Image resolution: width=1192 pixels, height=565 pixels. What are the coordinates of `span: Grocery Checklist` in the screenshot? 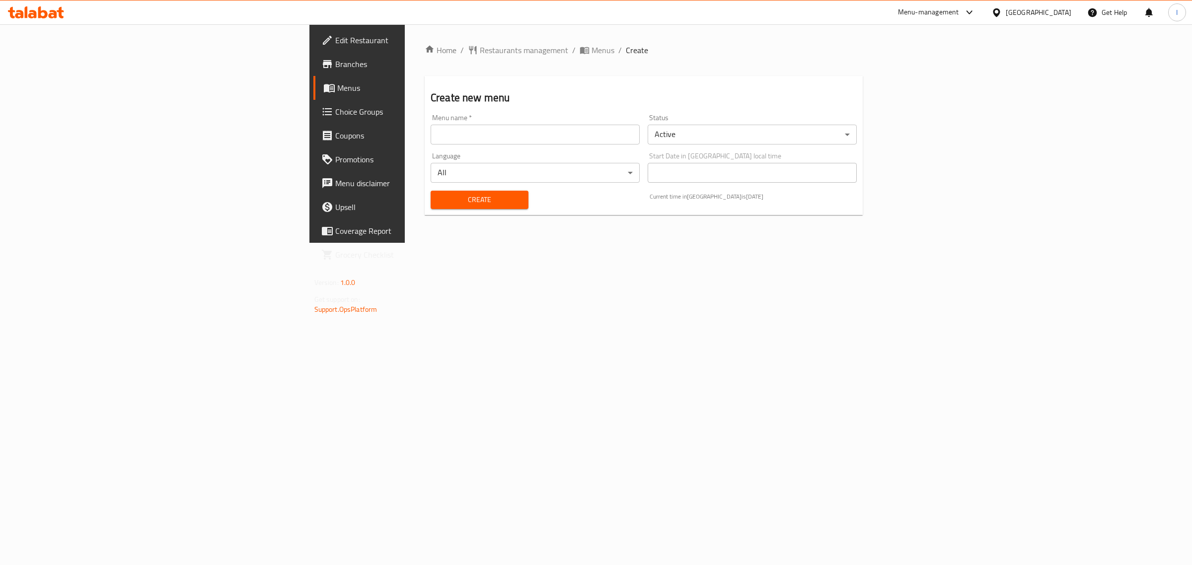 It's located at (418, 255).